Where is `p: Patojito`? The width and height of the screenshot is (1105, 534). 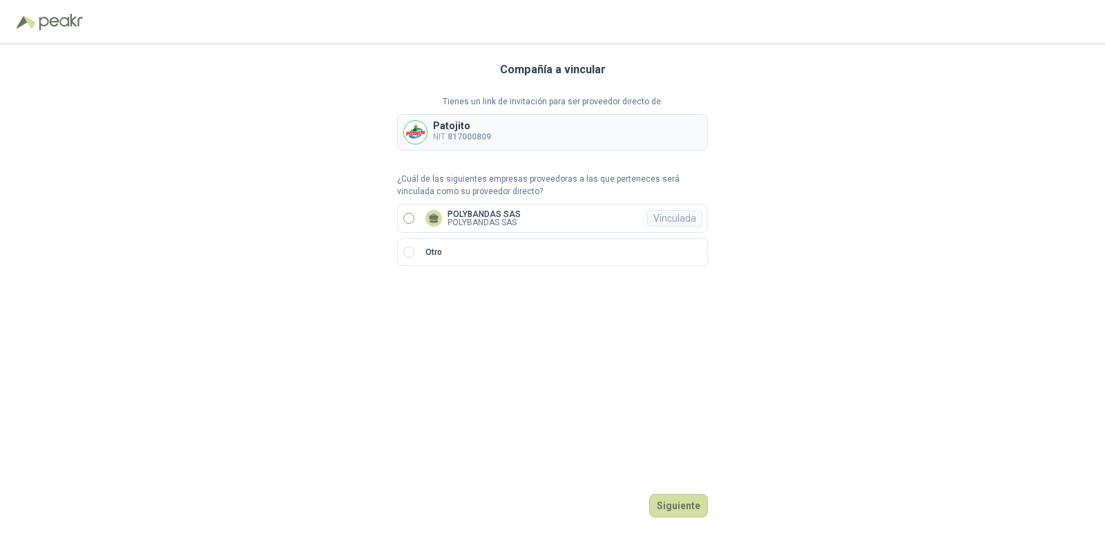 p: Patojito is located at coordinates (462, 126).